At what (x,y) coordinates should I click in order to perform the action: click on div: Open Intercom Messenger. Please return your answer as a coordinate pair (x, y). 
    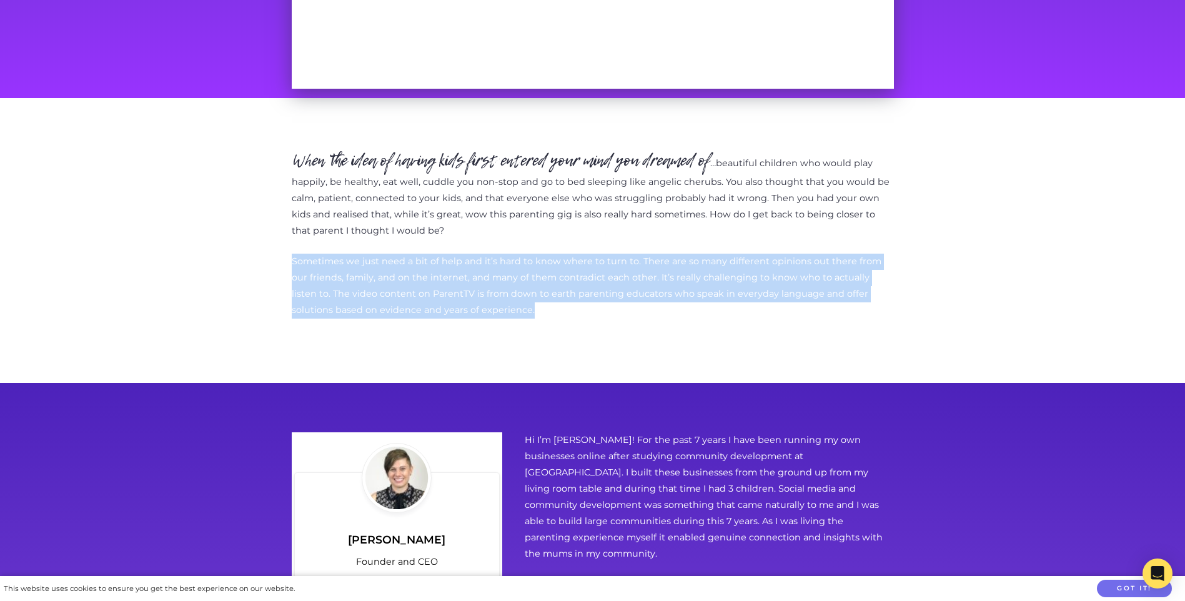
    Looking at the image, I should click on (1157, 573).